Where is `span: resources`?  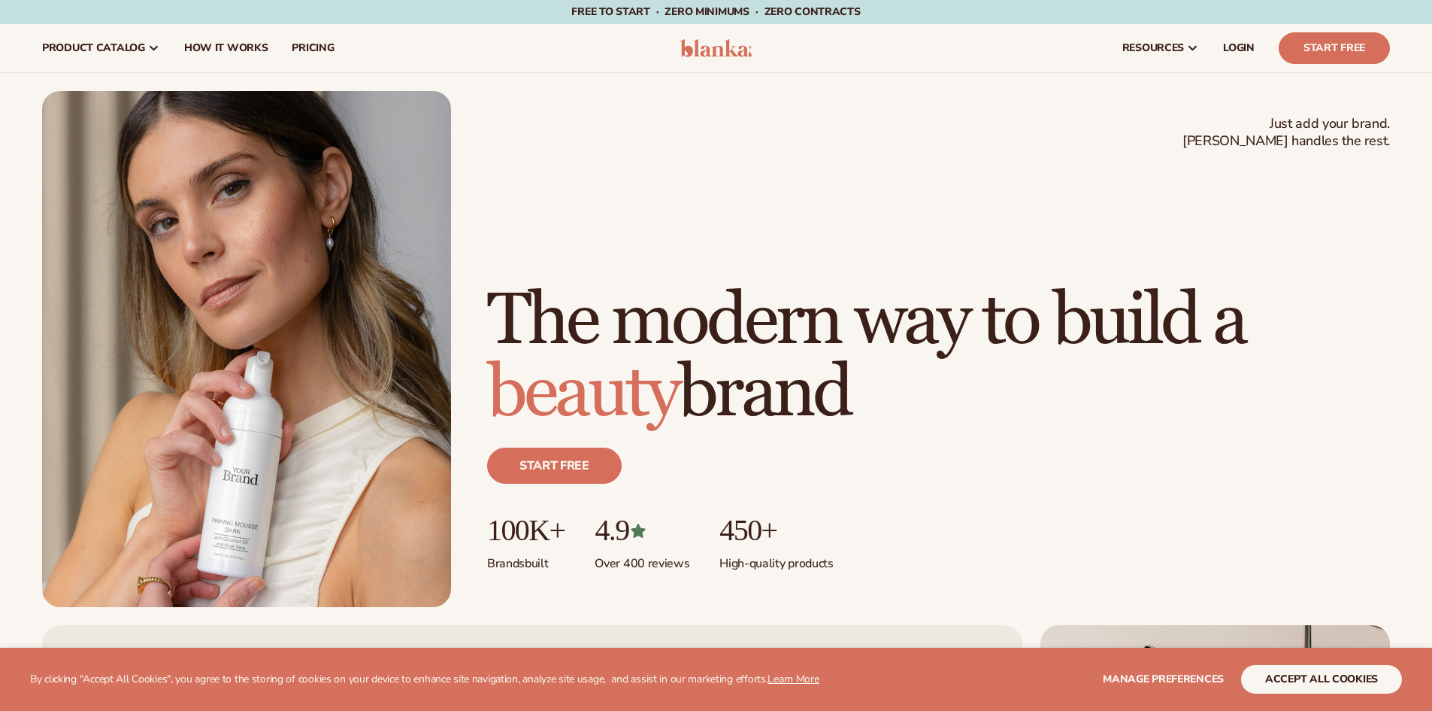
span: resources is located at coordinates (1153, 48).